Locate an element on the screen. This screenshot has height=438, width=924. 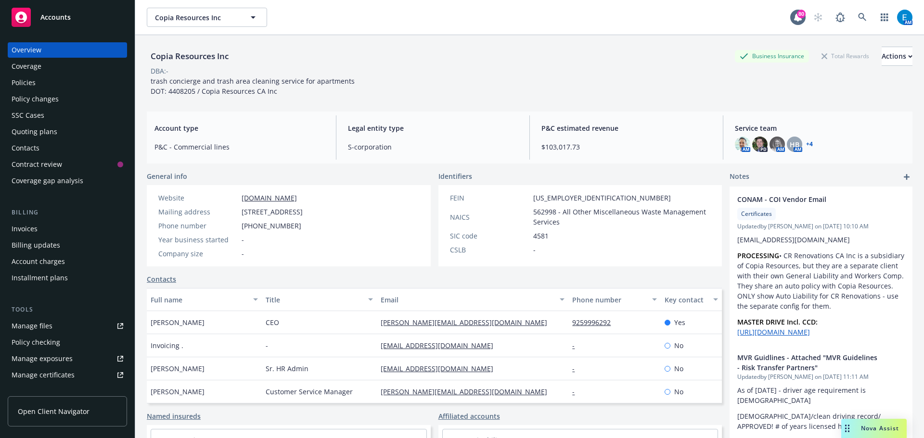
div: 80 is located at coordinates (801, 14).